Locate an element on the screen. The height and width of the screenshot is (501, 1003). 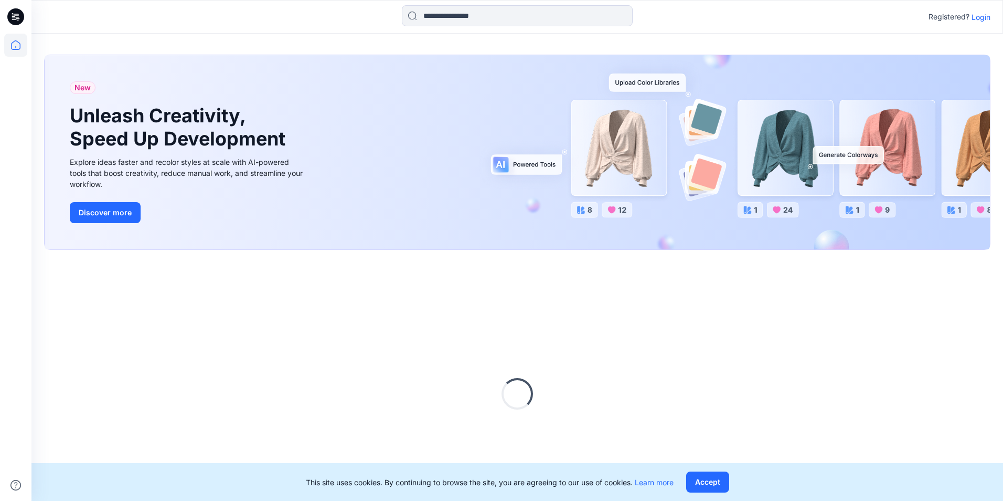
span: New is located at coordinates (82, 88).